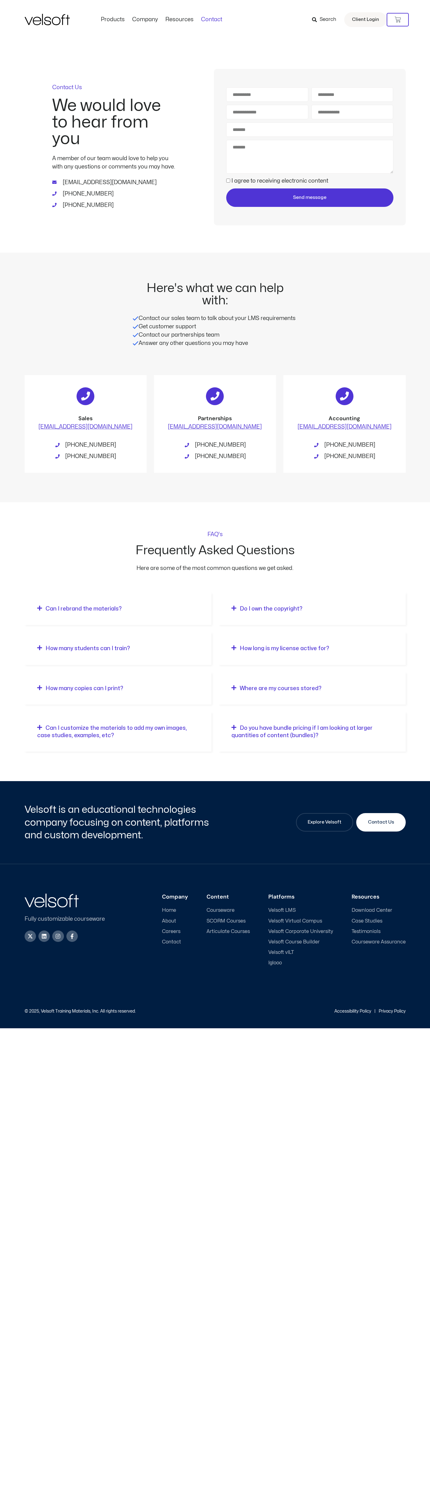 This screenshot has width=430, height=1494. What do you see at coordinates (312, 609) in the screenshot?
I see `div: Do I own the copyright?` at bounding box center [312, 609].